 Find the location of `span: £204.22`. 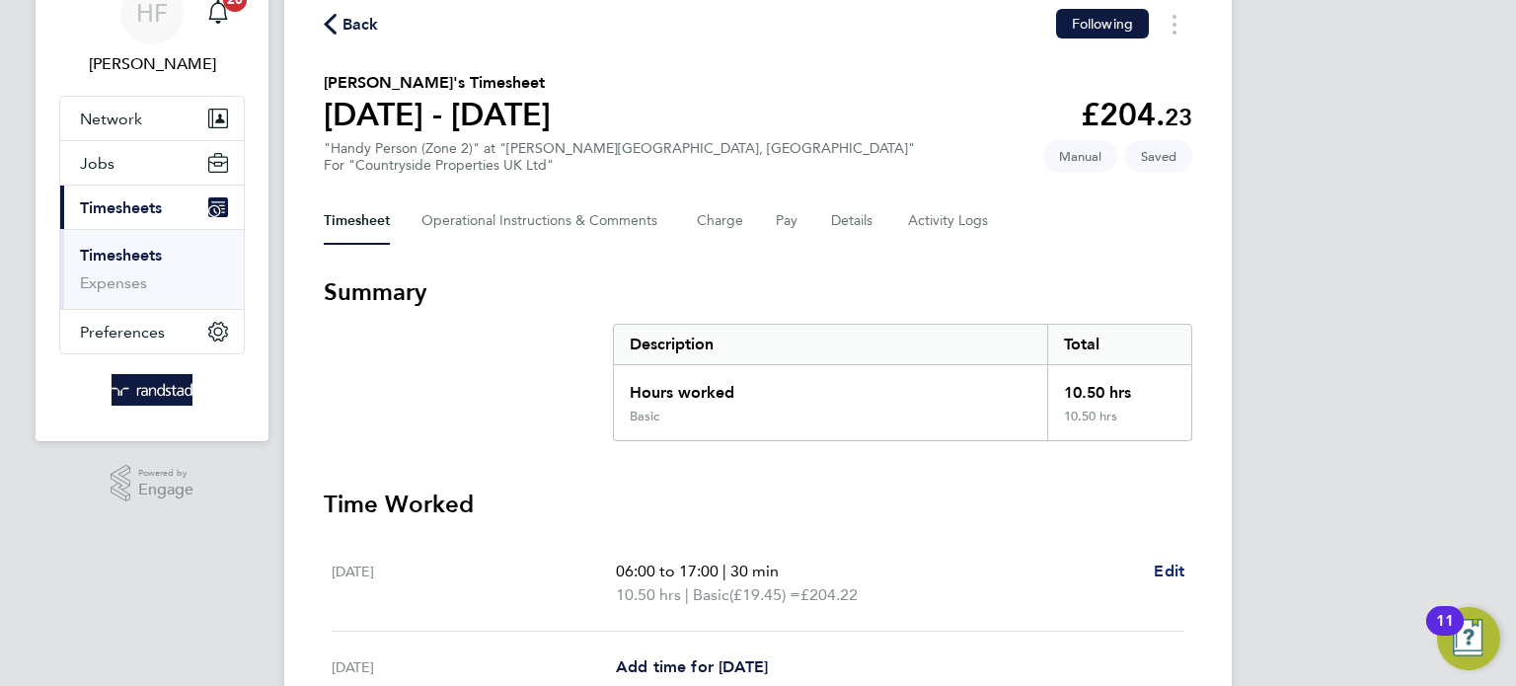

span: £204.22 is located at coordinates (829, 594).